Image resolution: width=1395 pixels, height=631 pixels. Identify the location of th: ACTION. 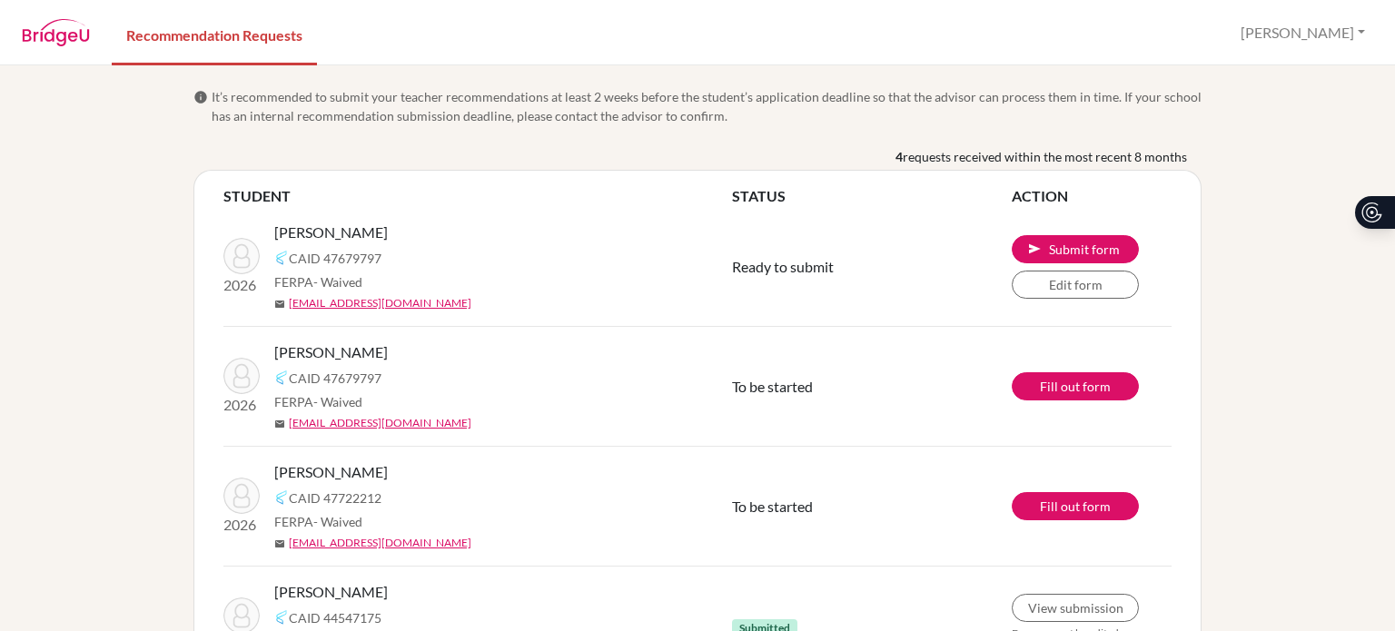
(1092, 196).